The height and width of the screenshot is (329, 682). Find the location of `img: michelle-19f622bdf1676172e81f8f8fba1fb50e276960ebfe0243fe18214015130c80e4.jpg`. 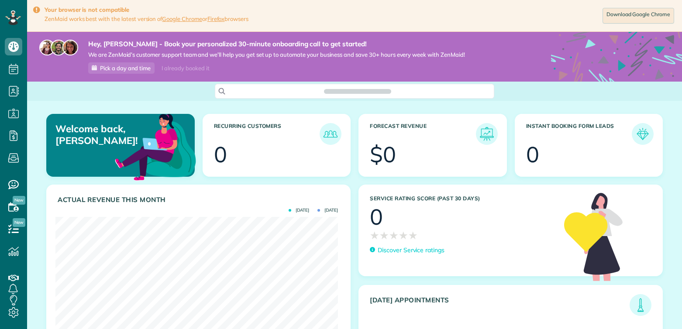

img: michelle-19f622bdf1676172e81f8f8fba1fb50e276960ebfe0243fe18214015130c80e4.jpg is located at coordinates (70, 48).